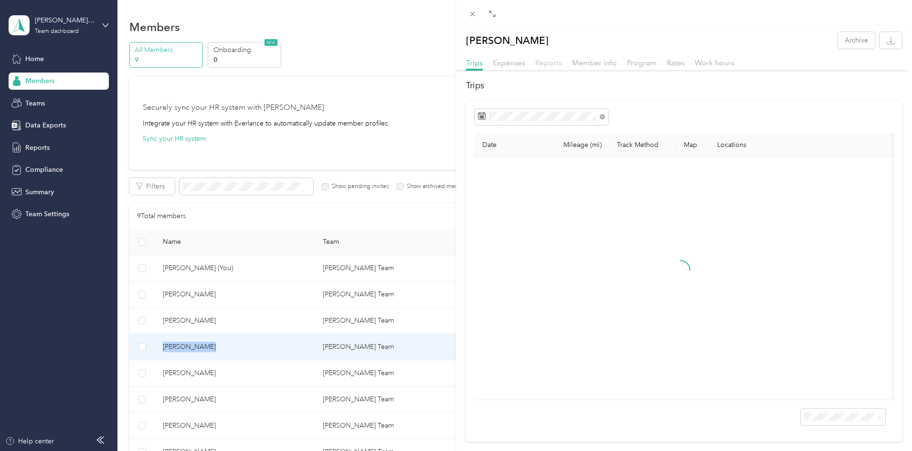 The width and height of the screenshot is (912, 451). I want to click on button: Archive, so click(856, 40).